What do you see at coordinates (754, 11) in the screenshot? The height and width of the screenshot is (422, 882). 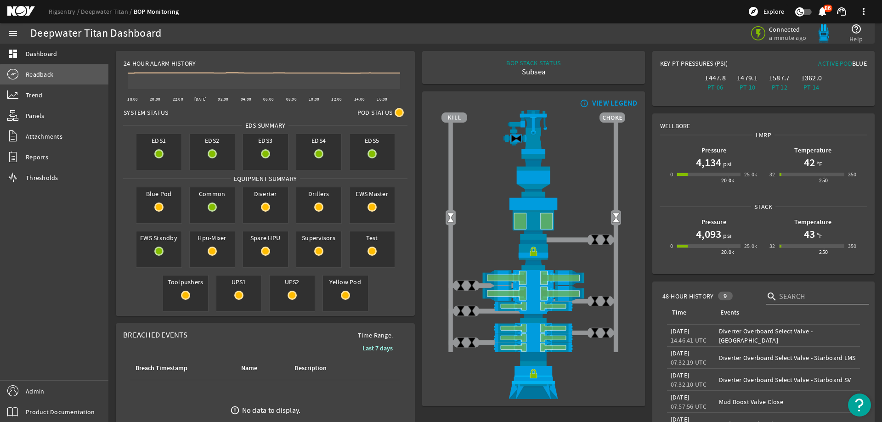 I see `mat-icon: explore` at bounding box center [754, 11].